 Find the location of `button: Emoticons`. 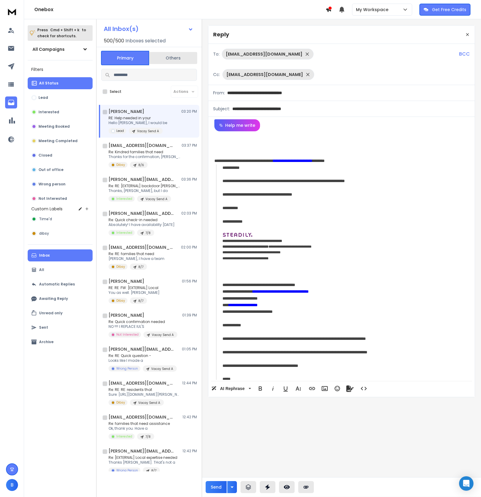

button: Emoticons is located at coordinates (337, 389).